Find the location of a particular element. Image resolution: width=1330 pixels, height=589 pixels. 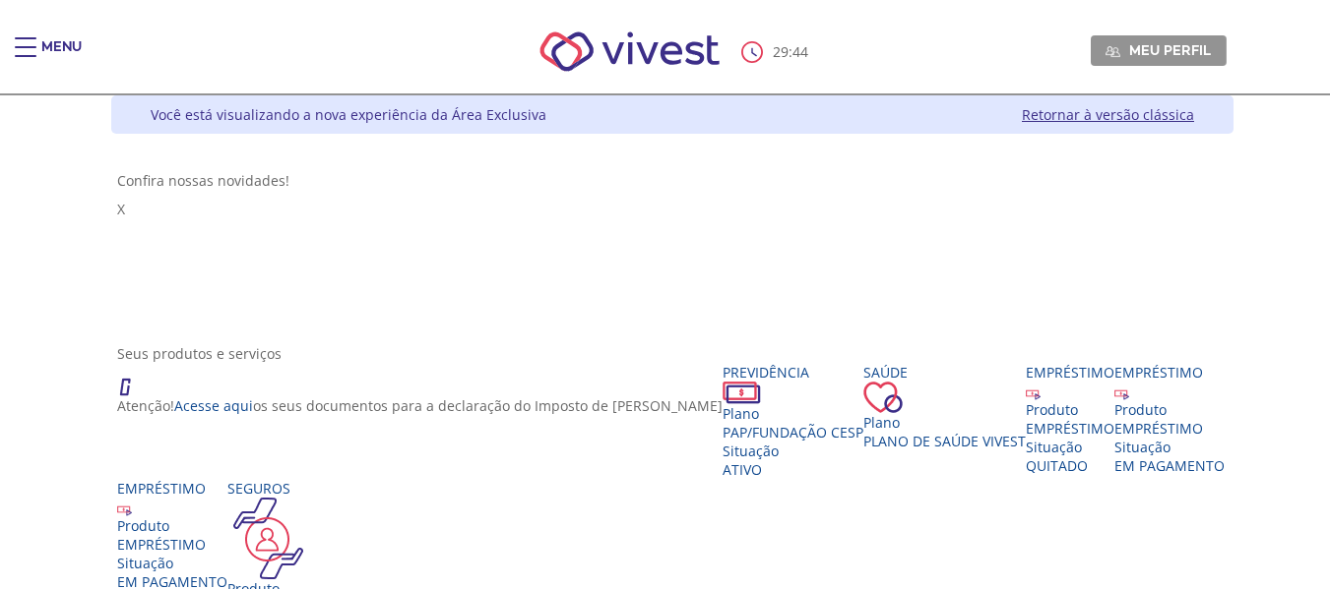

img: Meu perfil is located at coordinates (1112, 51).